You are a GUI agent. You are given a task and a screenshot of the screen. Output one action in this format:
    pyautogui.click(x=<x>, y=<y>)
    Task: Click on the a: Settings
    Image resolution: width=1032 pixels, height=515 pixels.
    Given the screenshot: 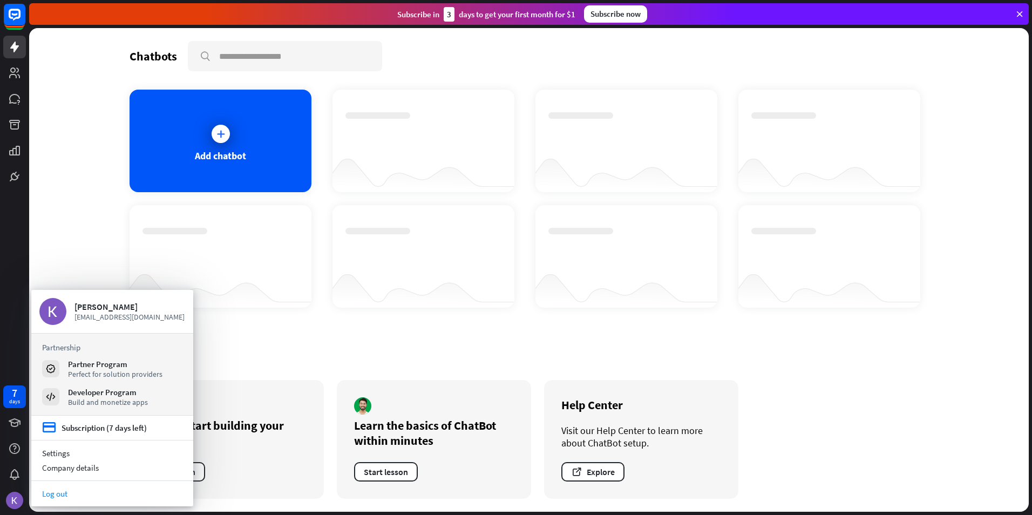 What is the action you would take?
    pyautogui.click(x=112, y=453)
    